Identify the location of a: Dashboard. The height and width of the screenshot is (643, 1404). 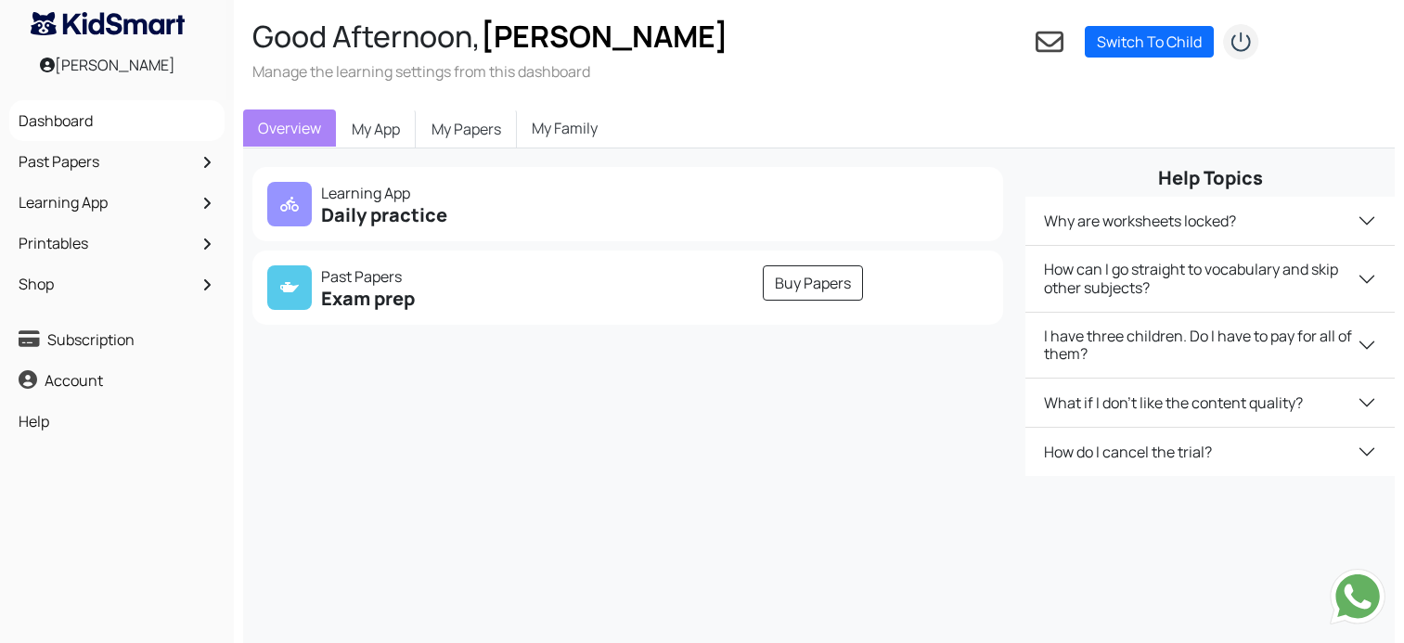
(117, 121).